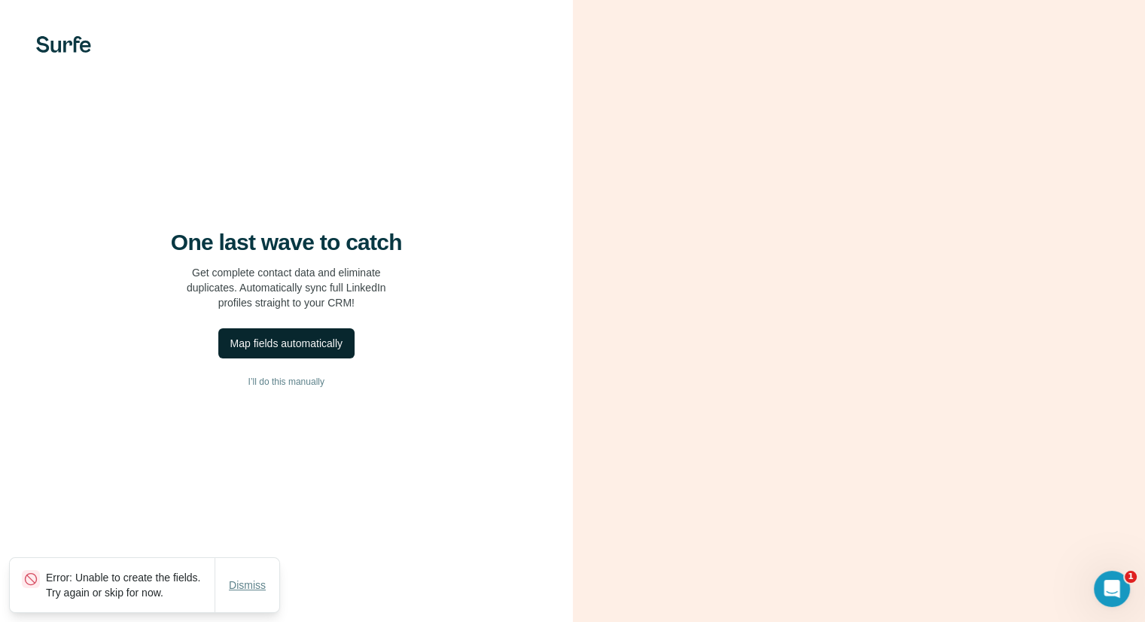  What do you see at coordinates (247, 585) in the screenshot?
I see `button: Dismiss` at bounding box center [247, 585].